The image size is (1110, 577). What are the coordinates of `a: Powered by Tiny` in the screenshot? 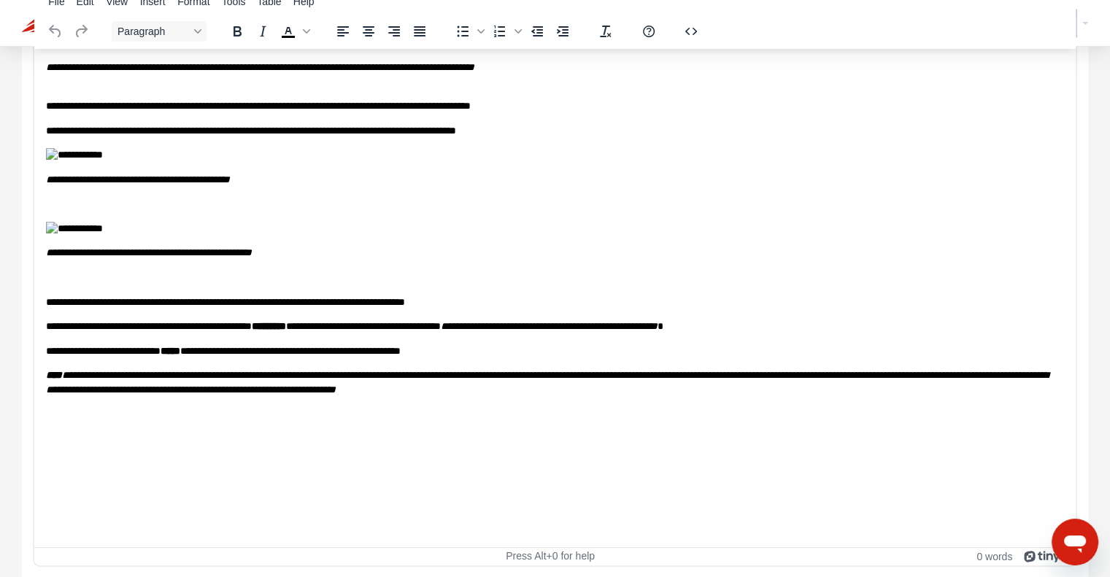 It's located at (1042, 556).